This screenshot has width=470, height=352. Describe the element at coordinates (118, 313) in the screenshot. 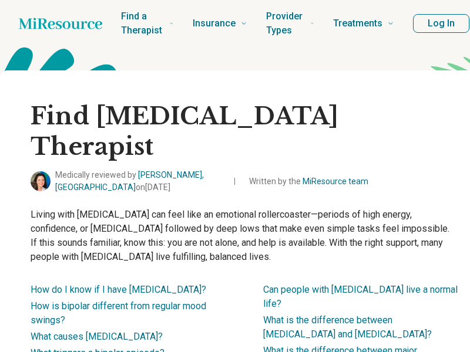

I see `a: How is bipolar different from regular mood swings?` at that location.